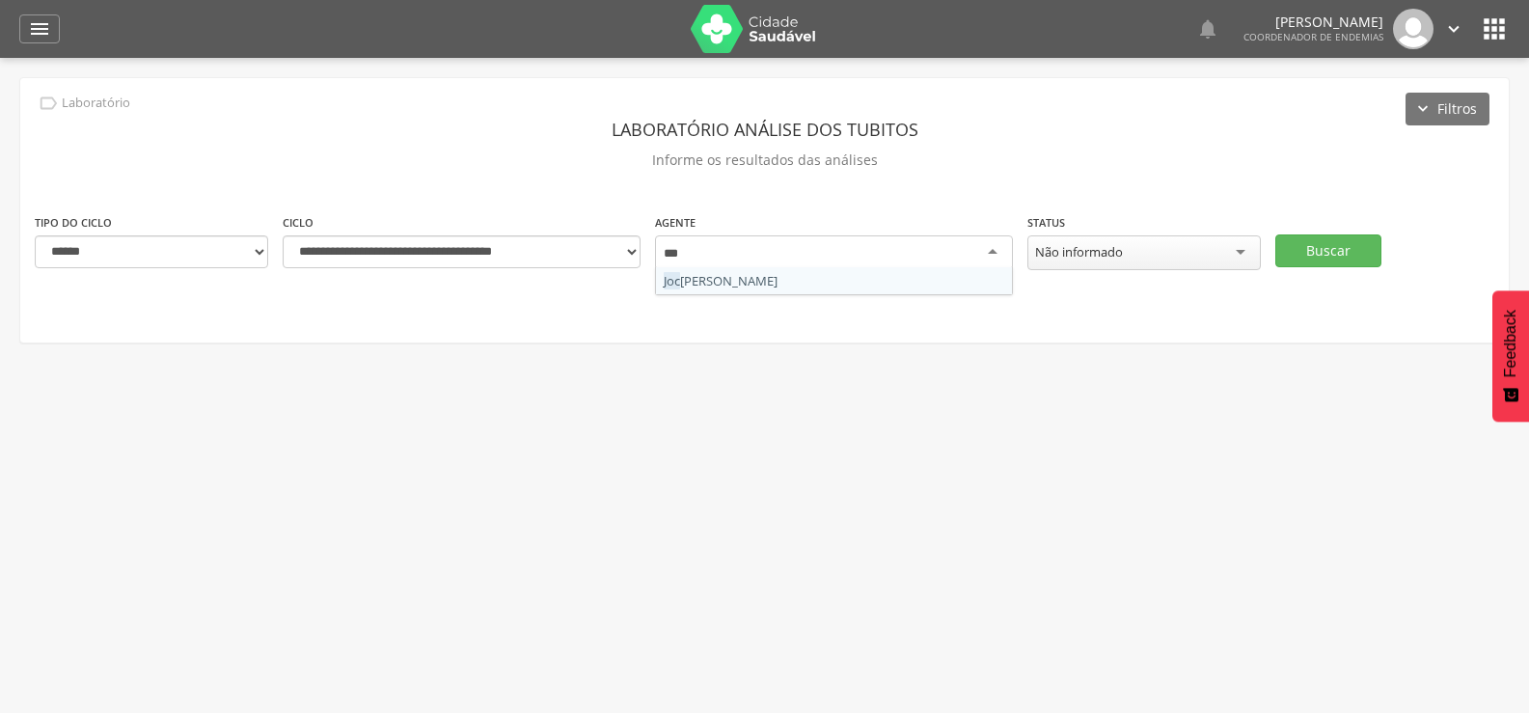 The image size is (1529, 713). I want to click on span: Coordenador de Endemias, so click(1313, 37).